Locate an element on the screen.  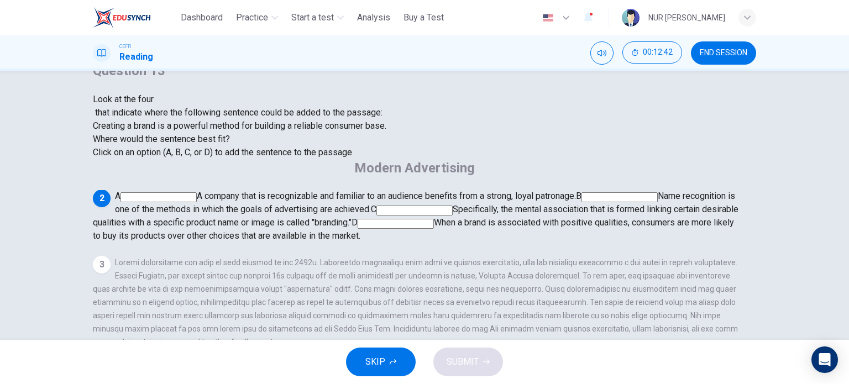
div: Mute is located at coordinates (602, 53).